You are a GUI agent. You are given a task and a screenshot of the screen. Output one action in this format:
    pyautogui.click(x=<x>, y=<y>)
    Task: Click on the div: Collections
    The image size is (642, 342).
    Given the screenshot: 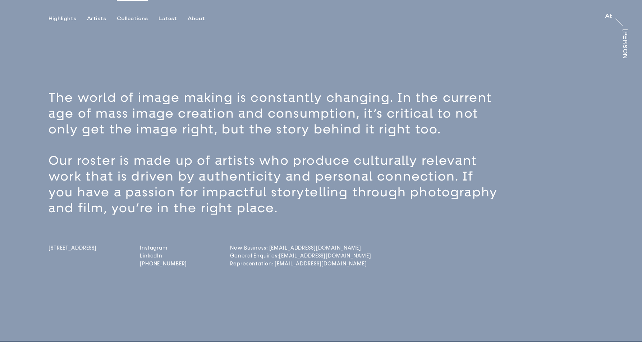 What is the action you would take?
    pyautogui.click(x=132, y=19)
    